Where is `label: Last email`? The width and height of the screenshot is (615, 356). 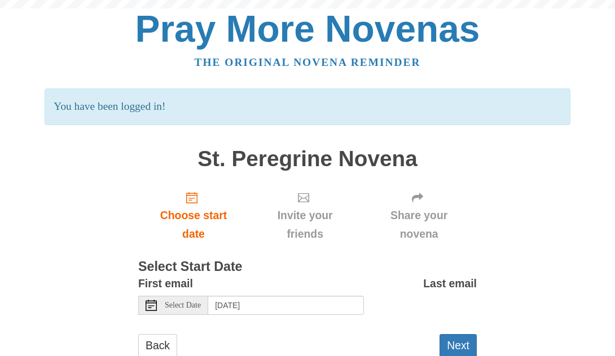
label: Last email is located at coordinates (449, 284).